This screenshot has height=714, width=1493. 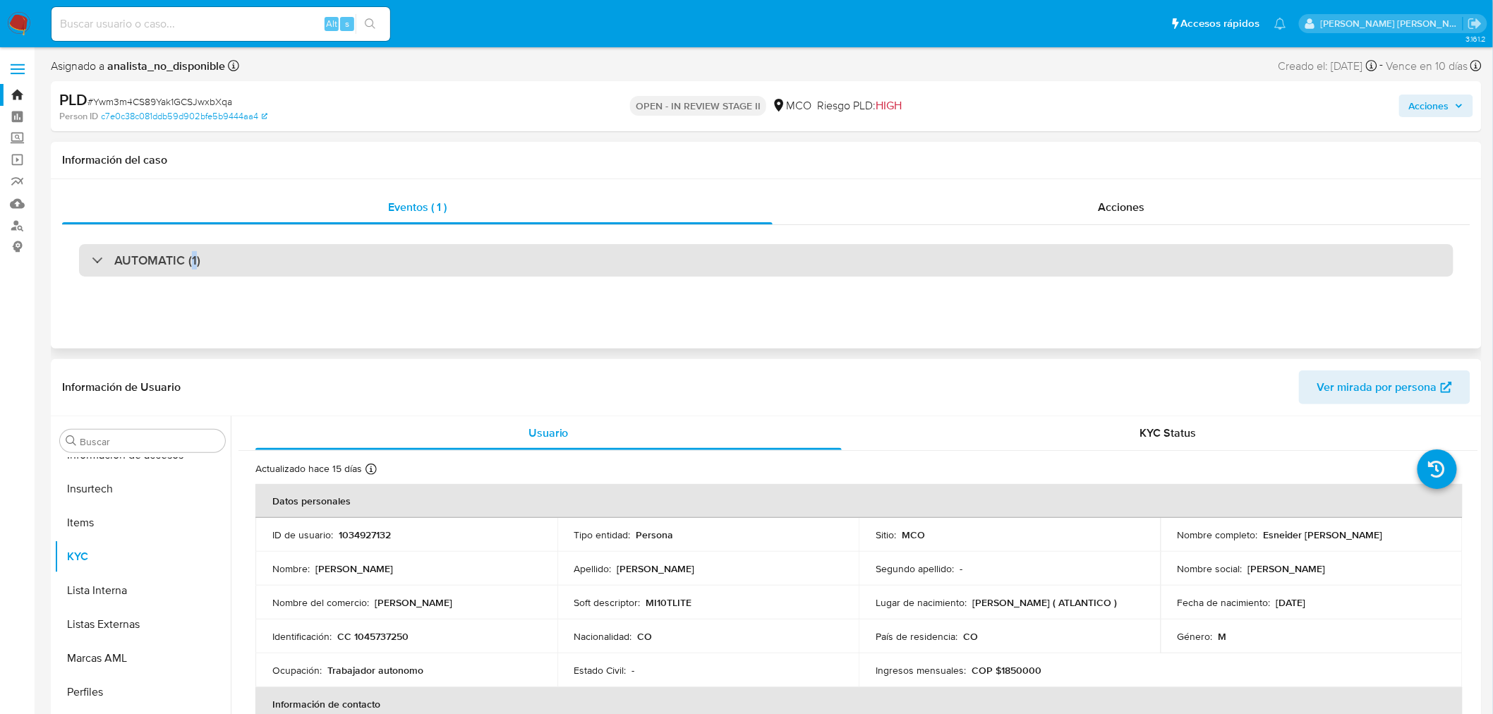 What do you see at coordinates (1210, 569) in the screenshot?
I see `p: Nombre social :` at bounding box center [1210, 569].